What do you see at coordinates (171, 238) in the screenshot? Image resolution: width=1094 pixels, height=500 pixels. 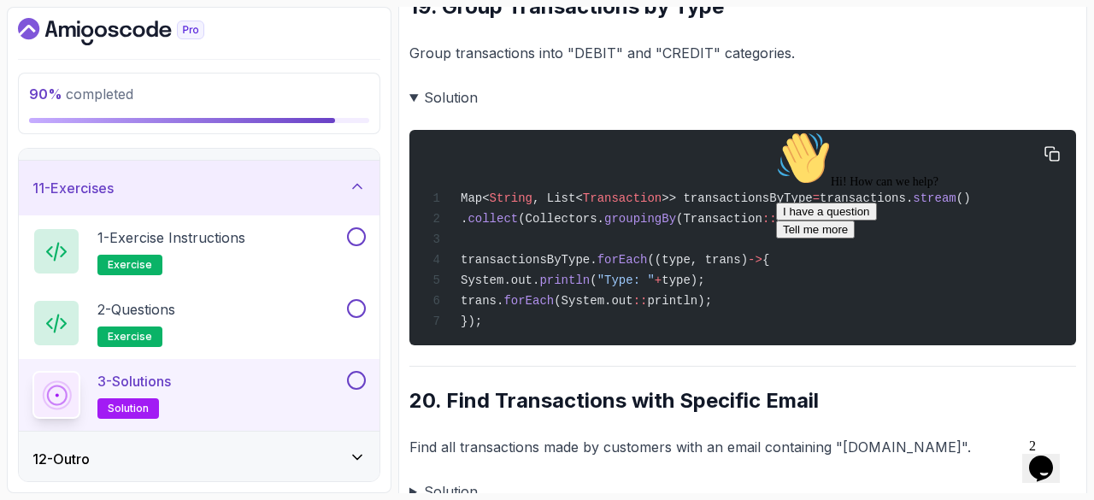 I see `p: 1 - Exercise Instructions` at bounding box center [171, 238].